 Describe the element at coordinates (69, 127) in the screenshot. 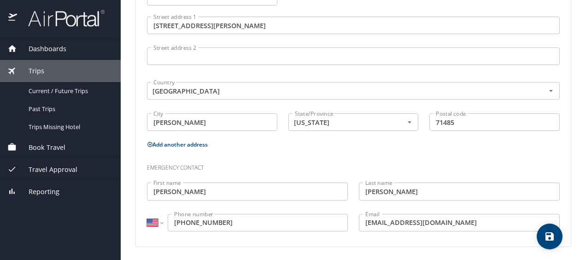

I see `span: Trips Missing Hotel` at that location.